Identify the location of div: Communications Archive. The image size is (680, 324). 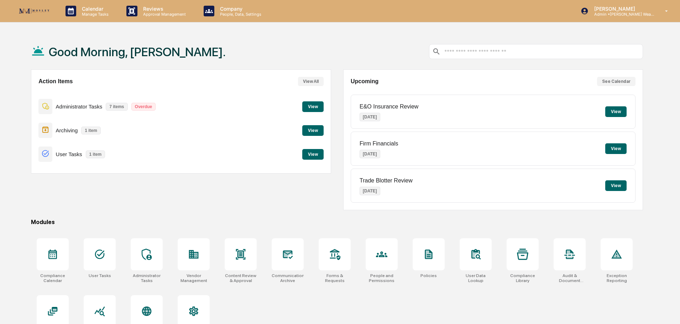
(288, 278).